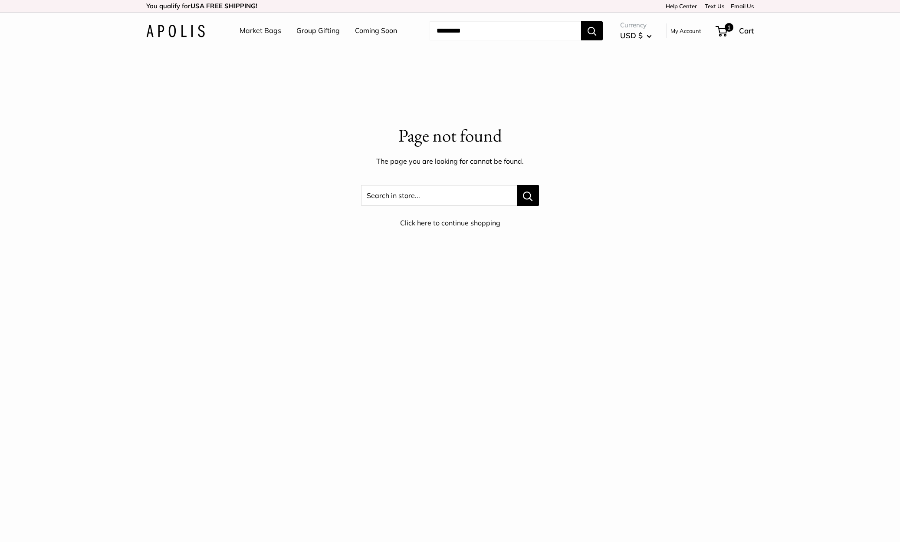 Image resolution: width=900 pixels, height=542 pixels. What do you see at coordinates (592, 31) in the screenshot?
I see `button: Search` at bounding box center [592, 31].